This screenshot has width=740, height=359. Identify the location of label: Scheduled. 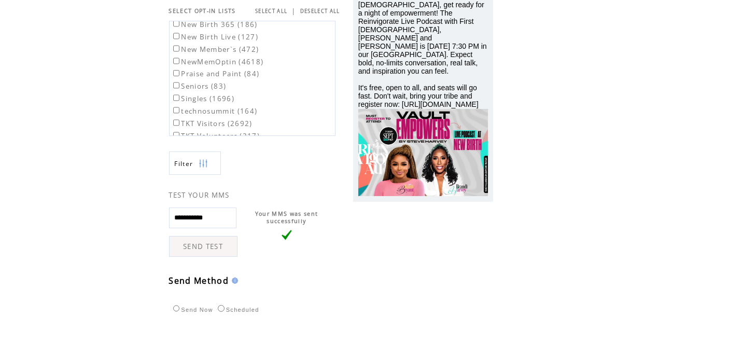
(237, 310).